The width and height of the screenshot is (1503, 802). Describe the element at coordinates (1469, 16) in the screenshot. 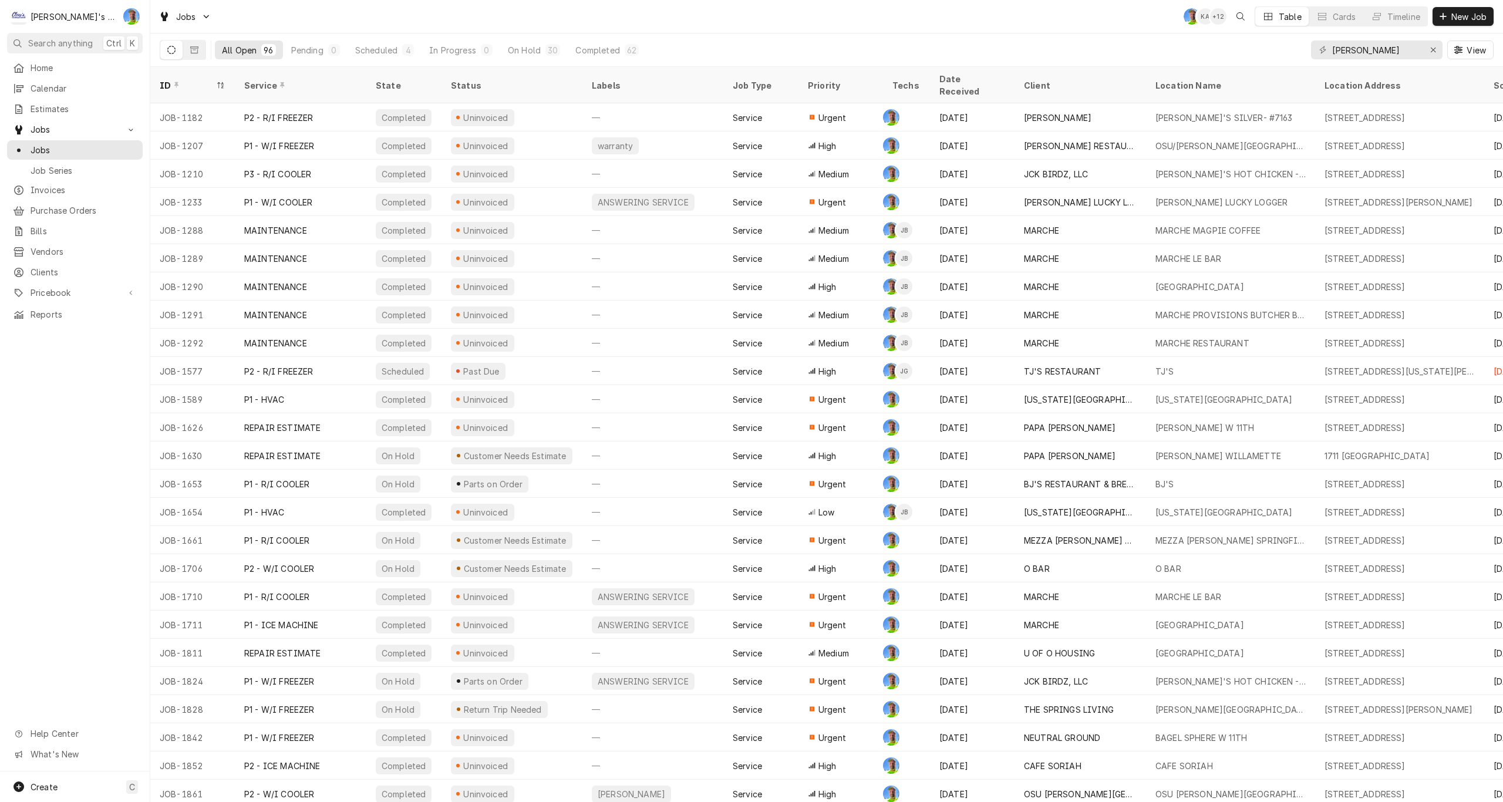

I see `span: New Job` at that location.